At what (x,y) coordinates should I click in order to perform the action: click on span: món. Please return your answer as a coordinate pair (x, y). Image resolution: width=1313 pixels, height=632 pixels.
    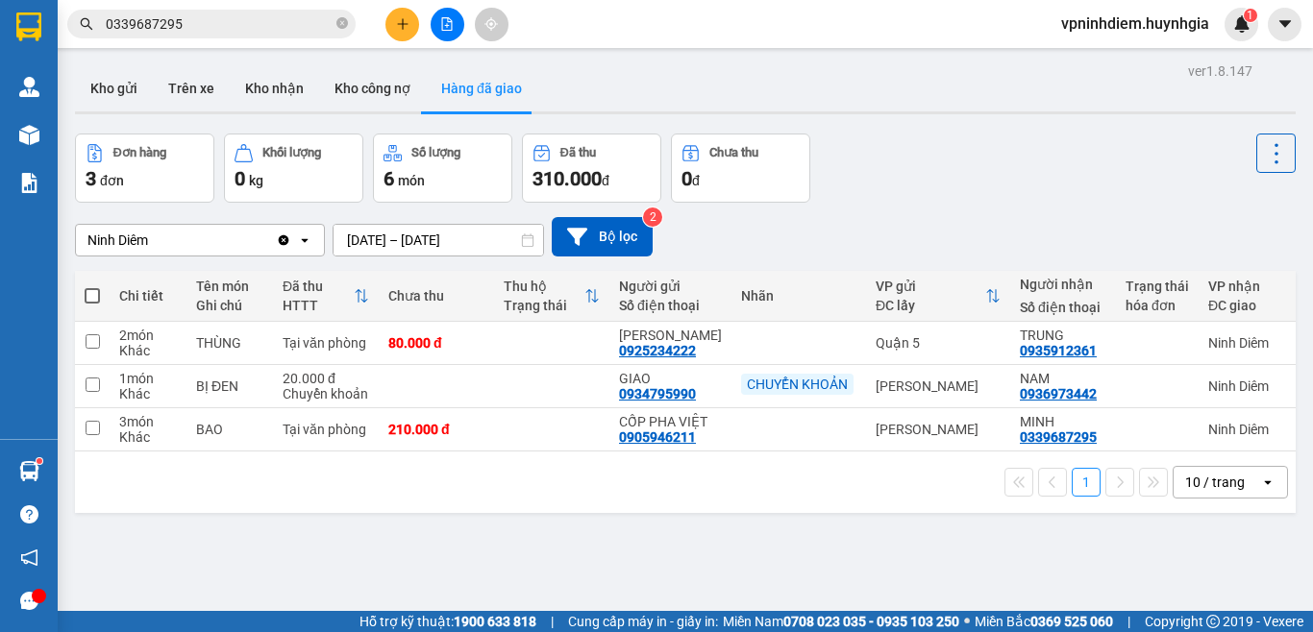
    Looking at the image, I should click on (411, 181).